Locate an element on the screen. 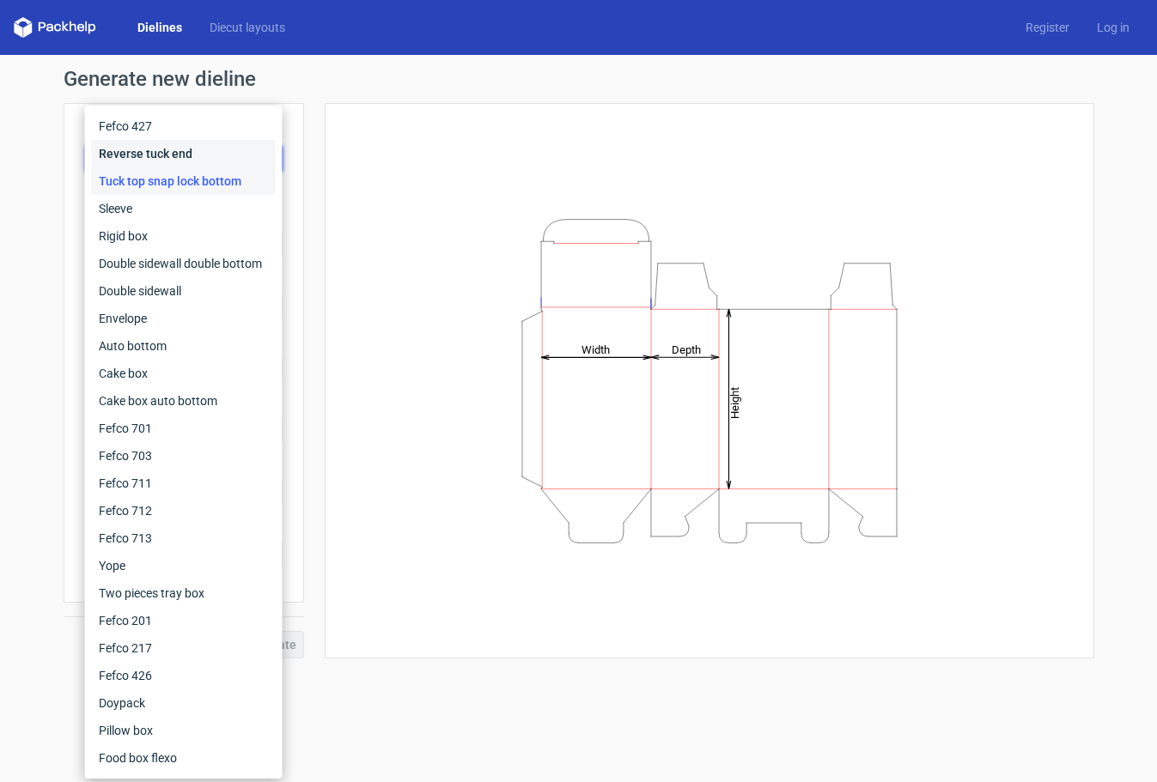 Image resolution: width=1157 pixels, height=782 pixels. div: Fefco 426 is located at coordinates (184, 676).